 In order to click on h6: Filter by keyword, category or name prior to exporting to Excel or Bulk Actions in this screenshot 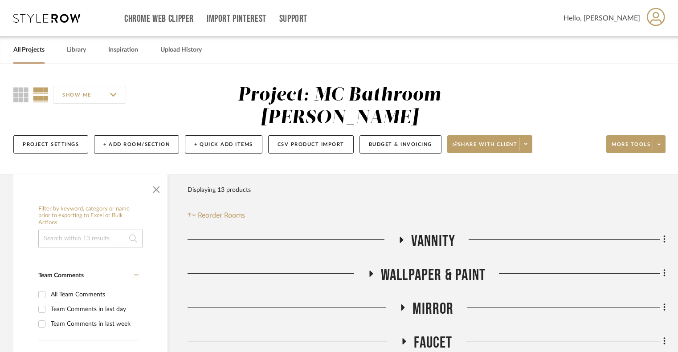, I will do `click(90, 216)`.